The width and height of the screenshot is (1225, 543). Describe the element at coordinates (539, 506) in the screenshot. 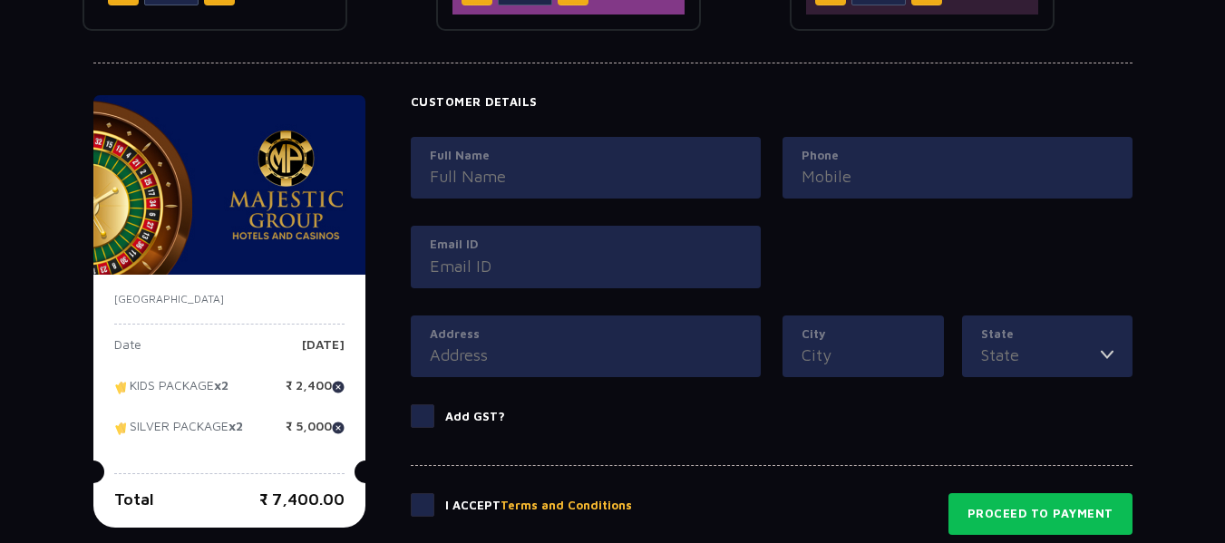

I see `p: I Accept` at that location.